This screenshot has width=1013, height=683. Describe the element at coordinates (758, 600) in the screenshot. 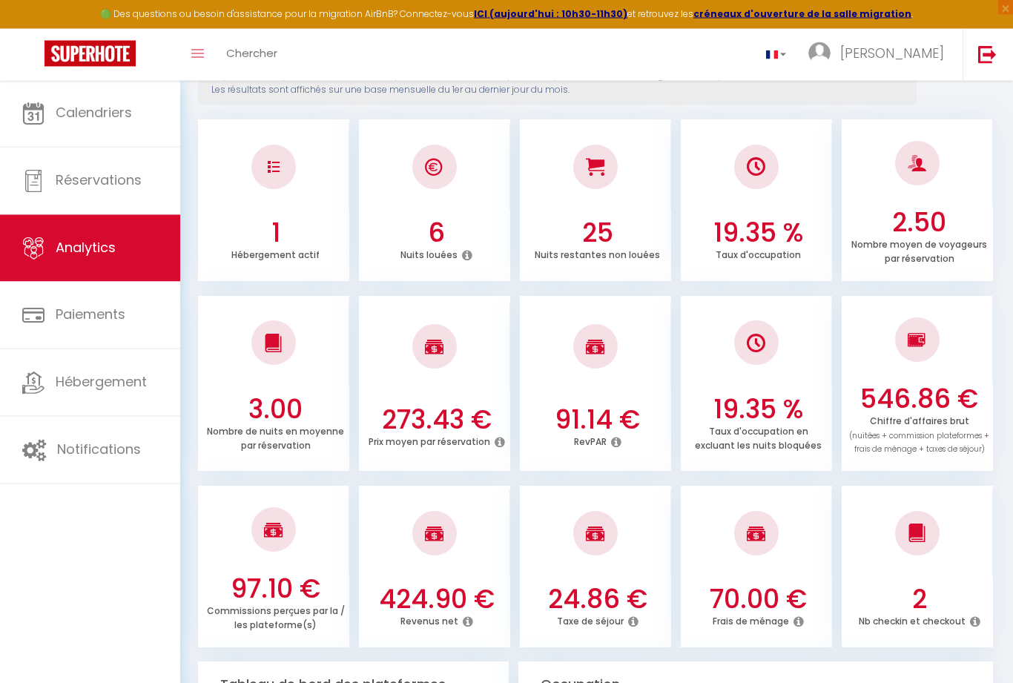

I see `h3: 70.00 €` at that location.